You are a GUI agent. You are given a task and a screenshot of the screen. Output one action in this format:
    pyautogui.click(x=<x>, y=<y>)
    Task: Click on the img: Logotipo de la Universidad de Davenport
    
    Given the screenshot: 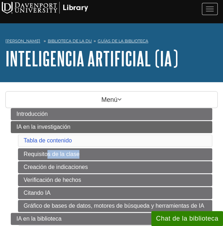 What is the action you would take?
    pyautogui.click(x=45, y=8)
    